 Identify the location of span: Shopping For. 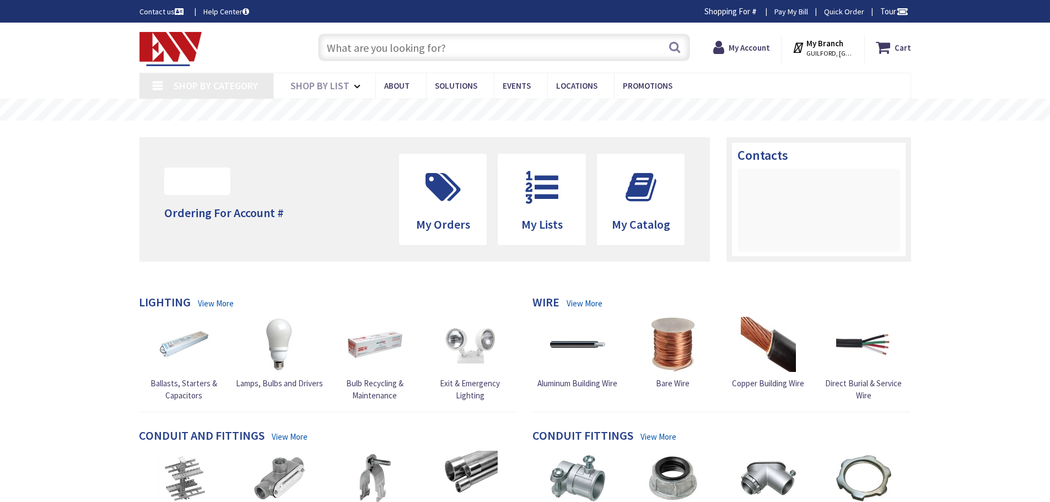
(727, 11).